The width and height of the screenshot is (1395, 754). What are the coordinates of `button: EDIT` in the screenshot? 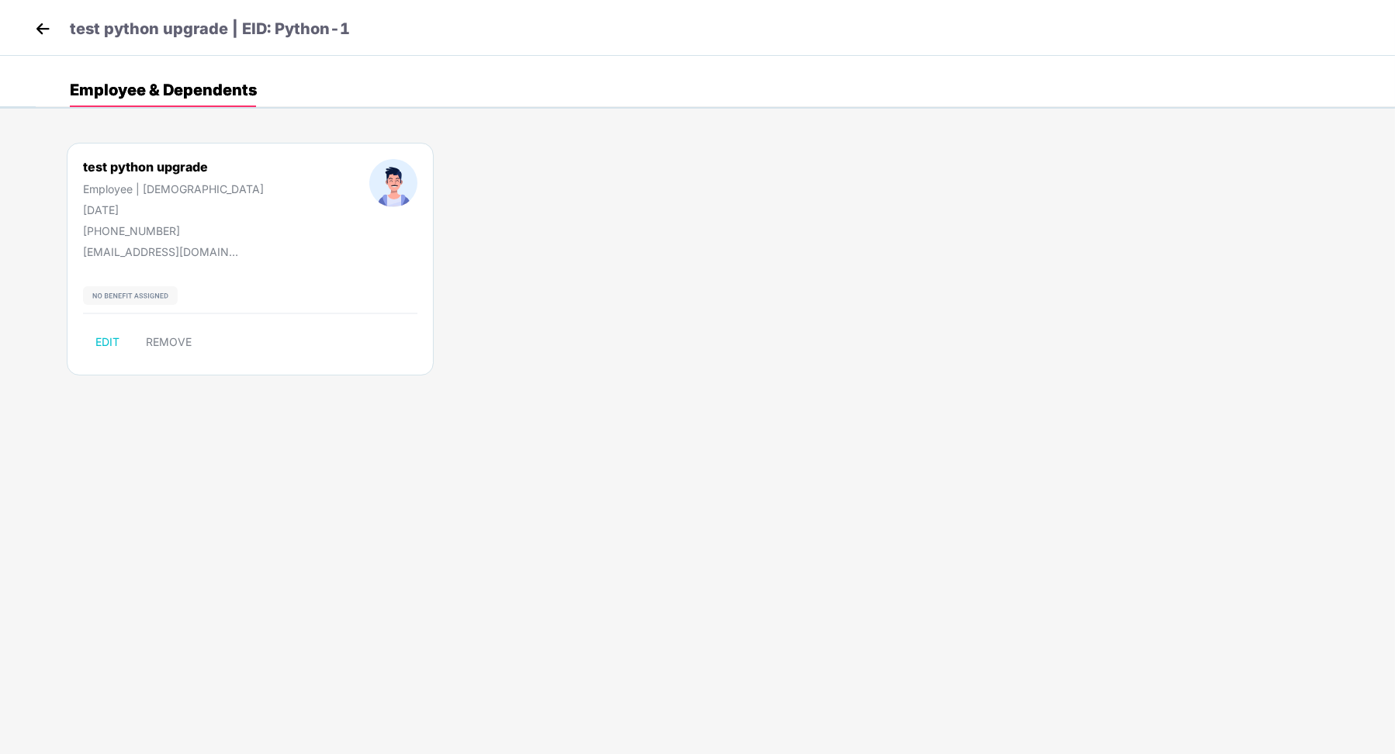 It's located at (107, 342).